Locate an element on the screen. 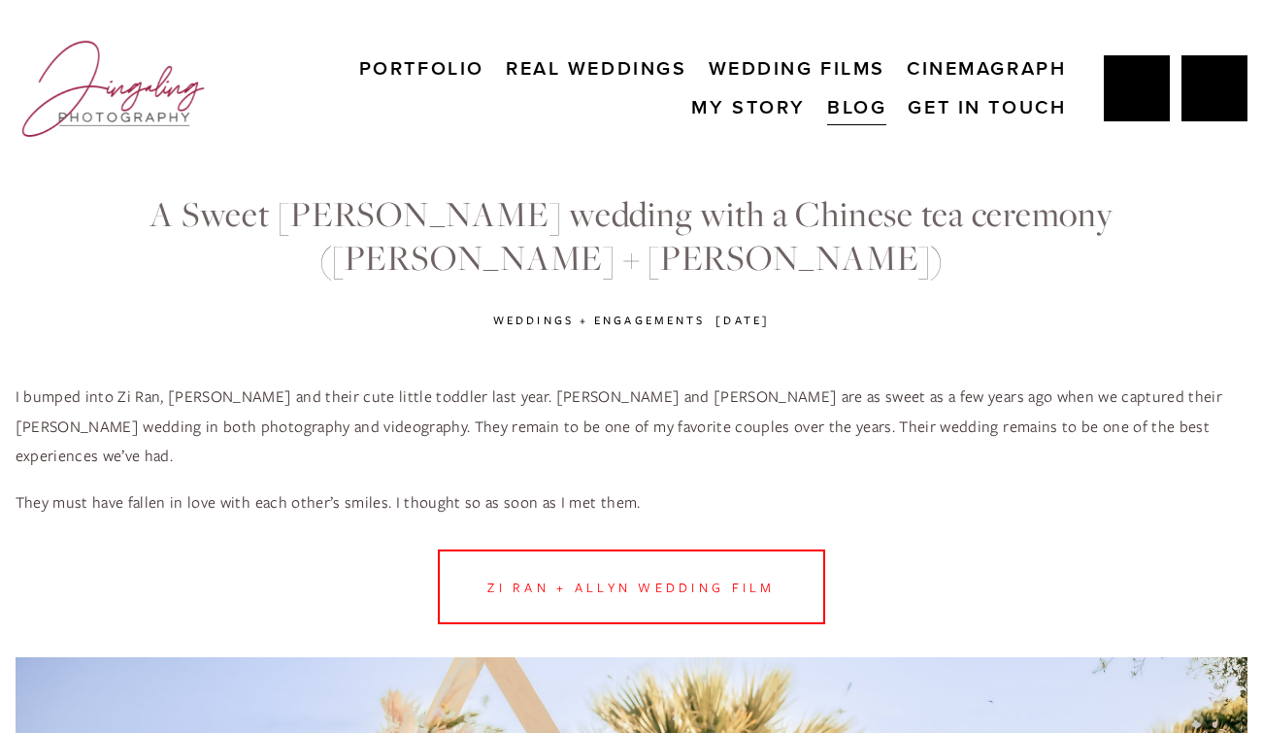  a: Real Weddings is located at coordinates (596, 70).